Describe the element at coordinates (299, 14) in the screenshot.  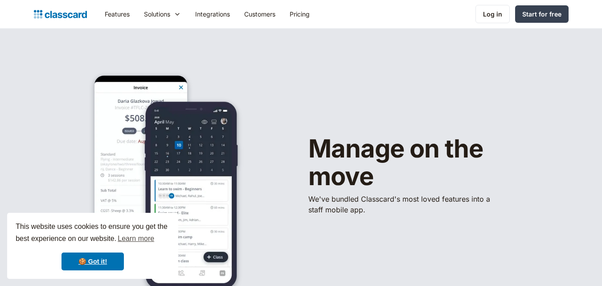
I see `a: Pricing` at that location.